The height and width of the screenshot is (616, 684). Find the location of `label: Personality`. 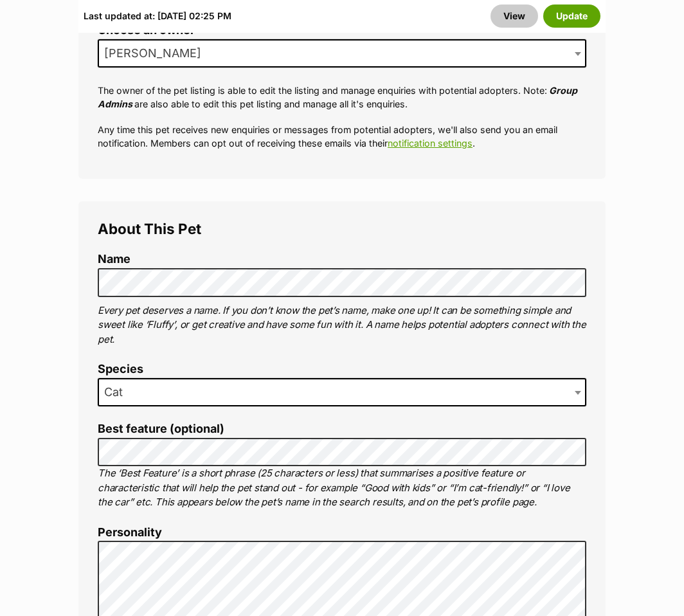

label: Personality is located at coordinates (342, 532).